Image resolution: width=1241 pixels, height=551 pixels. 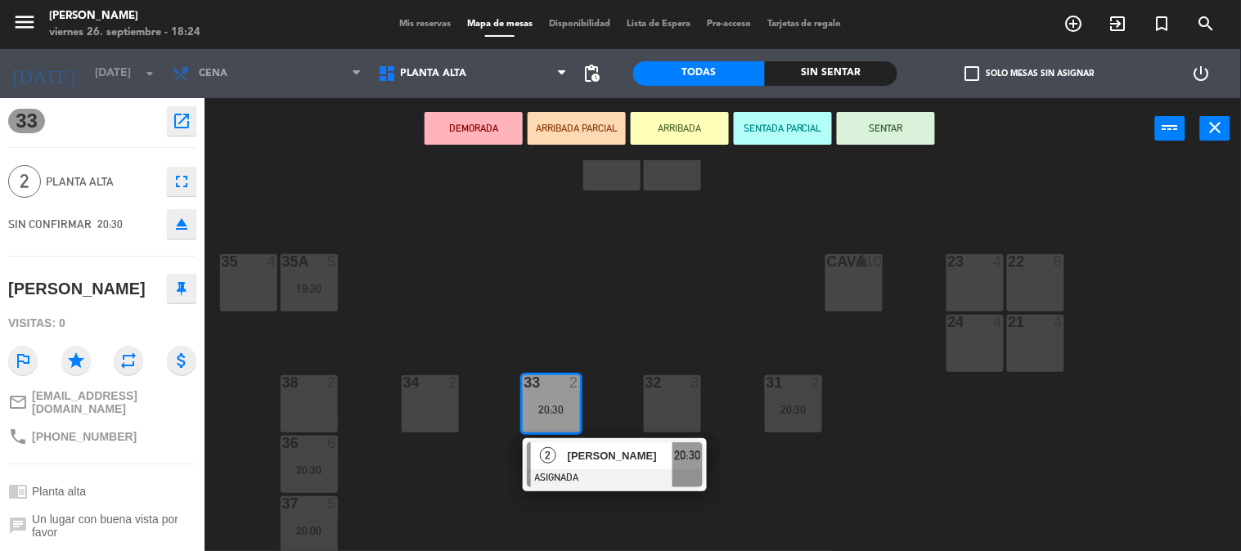 I want to click on div: 19:30, so click(x=309, y=289).